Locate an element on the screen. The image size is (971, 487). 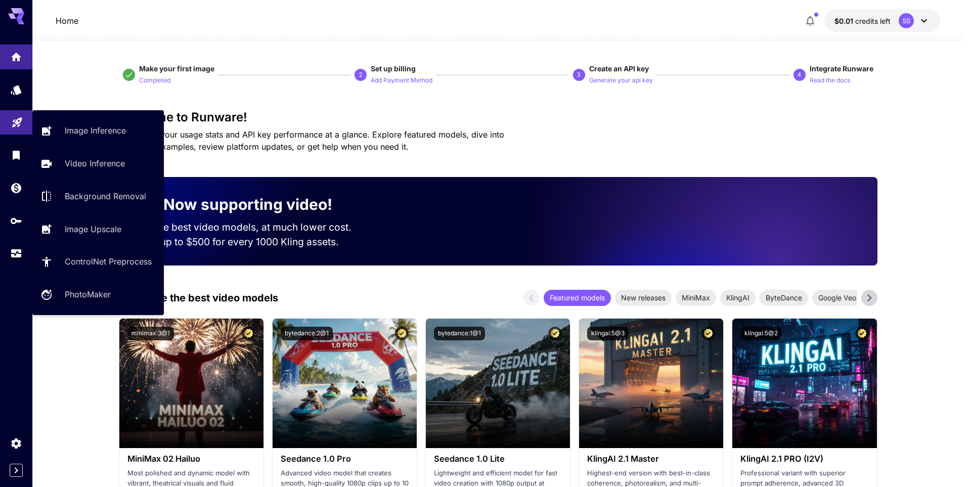
a: Image Upscale is located at coordinates (98, 229).